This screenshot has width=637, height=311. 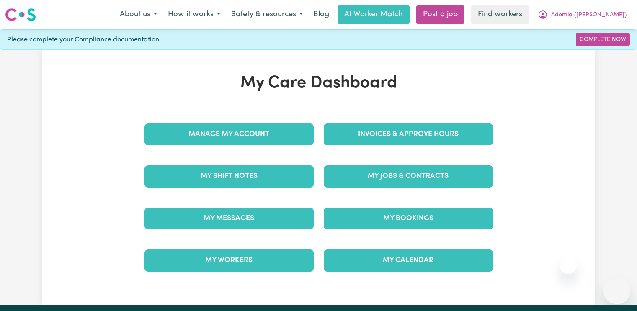 What do you see at coordinates (318, 83) in the screenshot?
I see `h1: My Care Dashboard` at bounding box center [318, 83].